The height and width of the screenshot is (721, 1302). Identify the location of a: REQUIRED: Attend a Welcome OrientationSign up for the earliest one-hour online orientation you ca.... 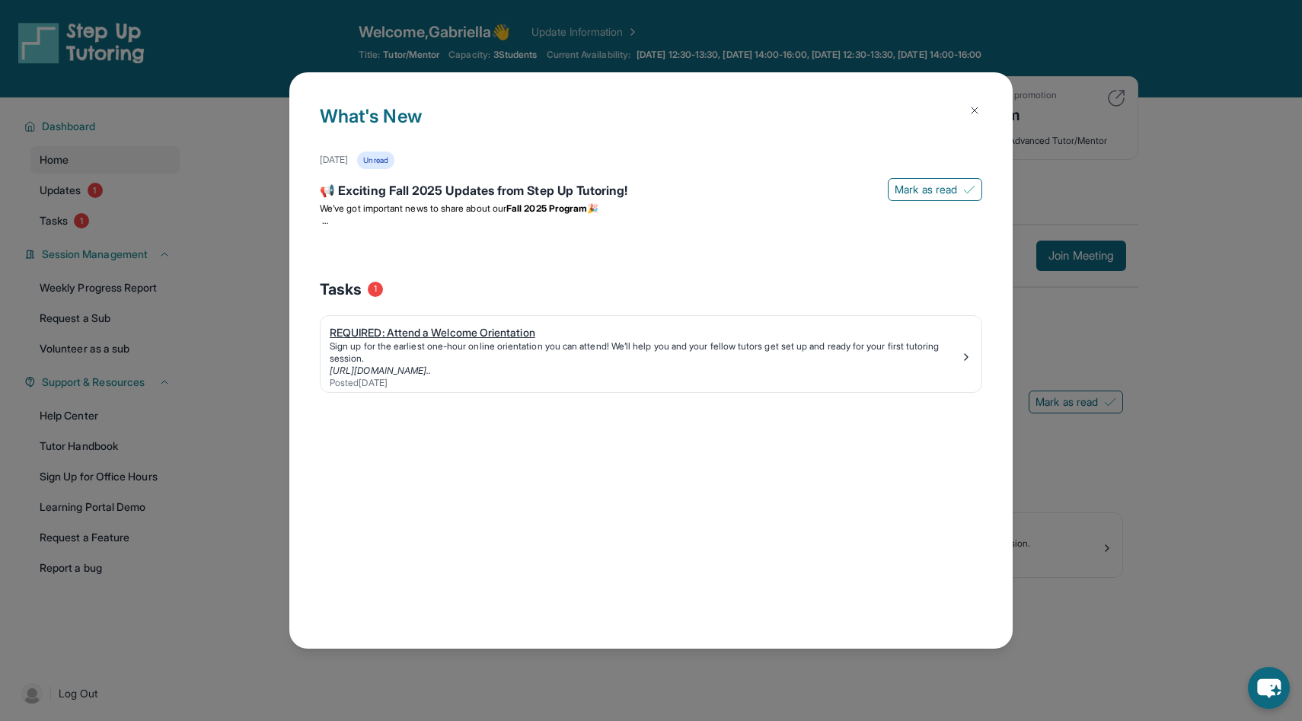
(651, 354).